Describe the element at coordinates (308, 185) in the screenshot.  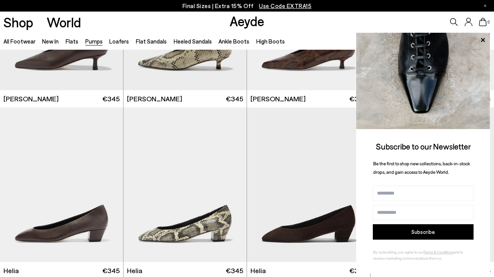
I see `img: Helia Suede Low-Cut Pumps` at that location.